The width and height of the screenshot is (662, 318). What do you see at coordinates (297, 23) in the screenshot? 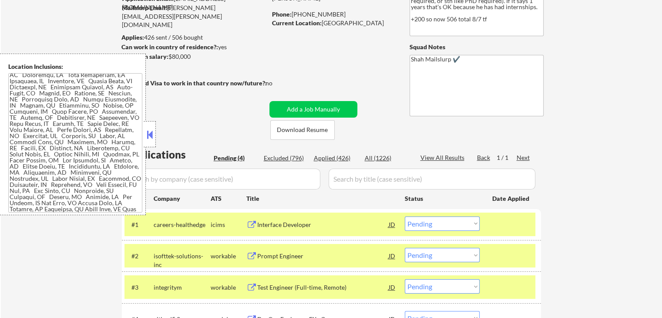
I see `strong: Current Location:` at bounding box center [297, 23].